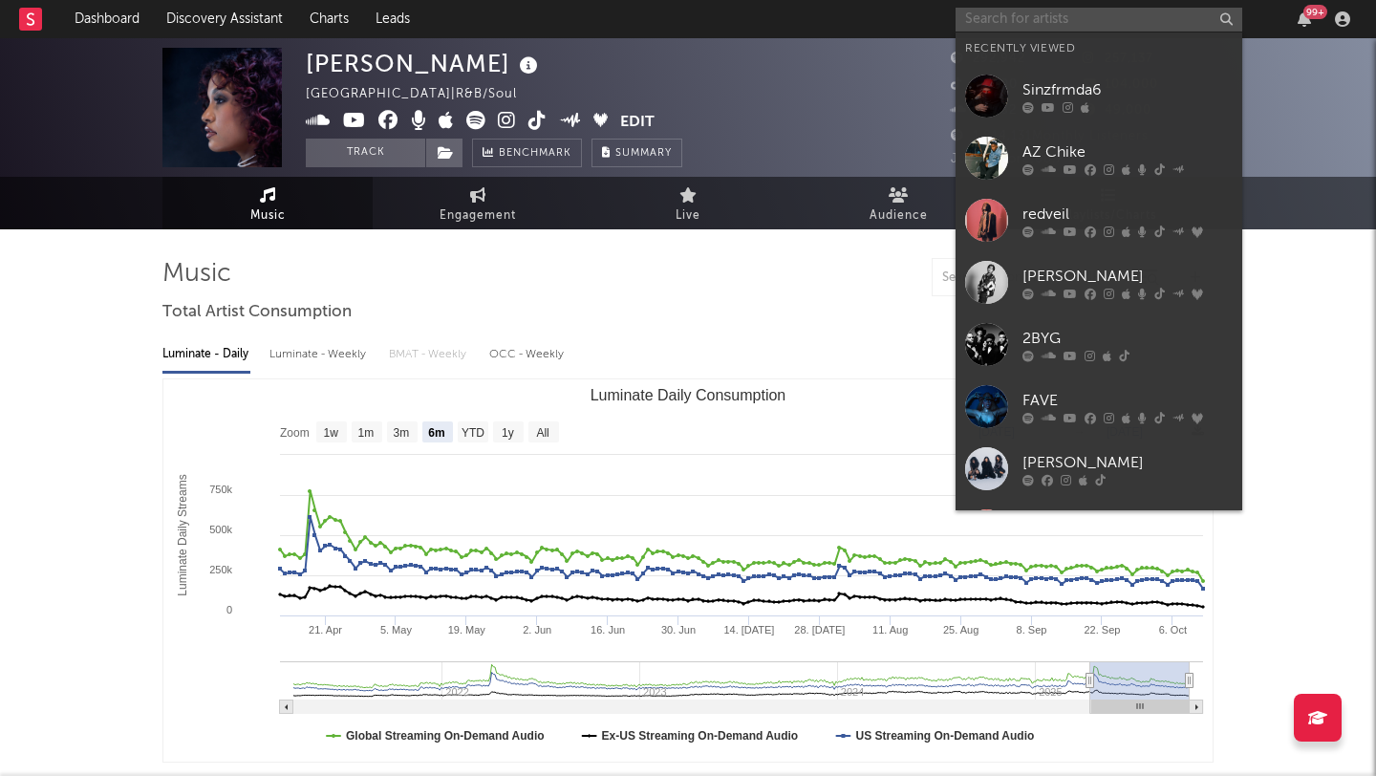 This screenshot has width=1376, height=776. I want to click on a: redveil, so click(1099, 220).